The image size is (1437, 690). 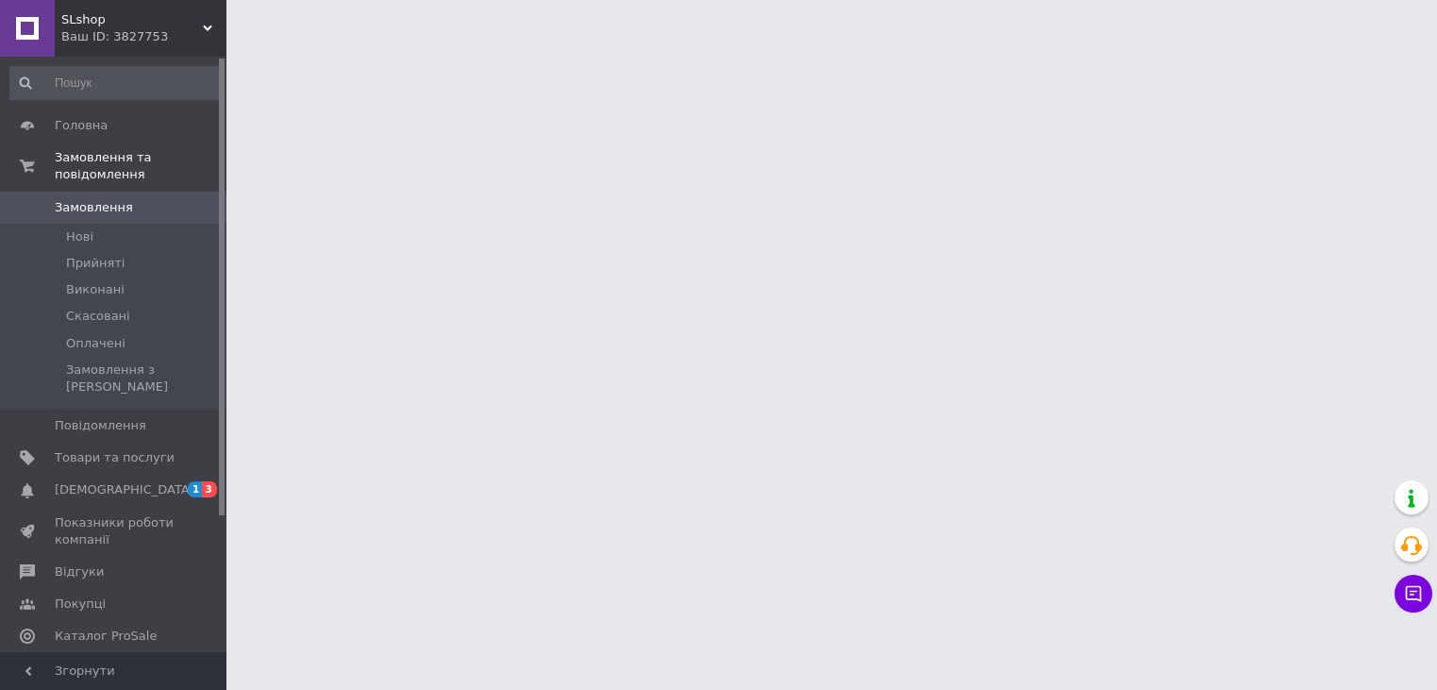 I want to click on span: Каталог ProSale, so click(x=106, y=636).